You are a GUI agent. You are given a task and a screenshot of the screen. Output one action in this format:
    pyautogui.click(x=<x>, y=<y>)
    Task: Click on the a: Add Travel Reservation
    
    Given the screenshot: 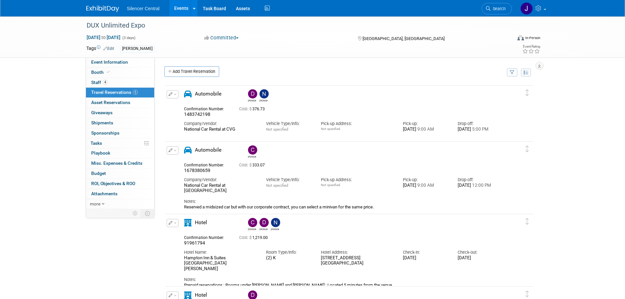 What is the action you would take?
    pyautogui.click(x=192, y=72)
    